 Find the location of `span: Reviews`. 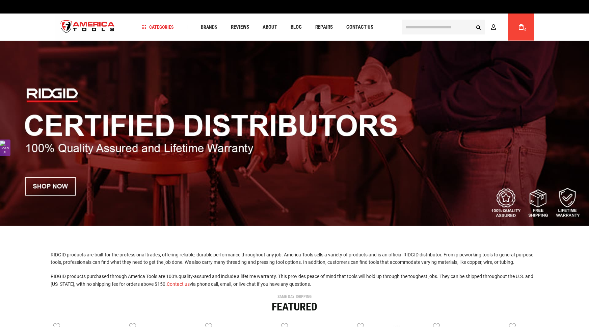

span: Reviews is located at coordinates (240, 27).